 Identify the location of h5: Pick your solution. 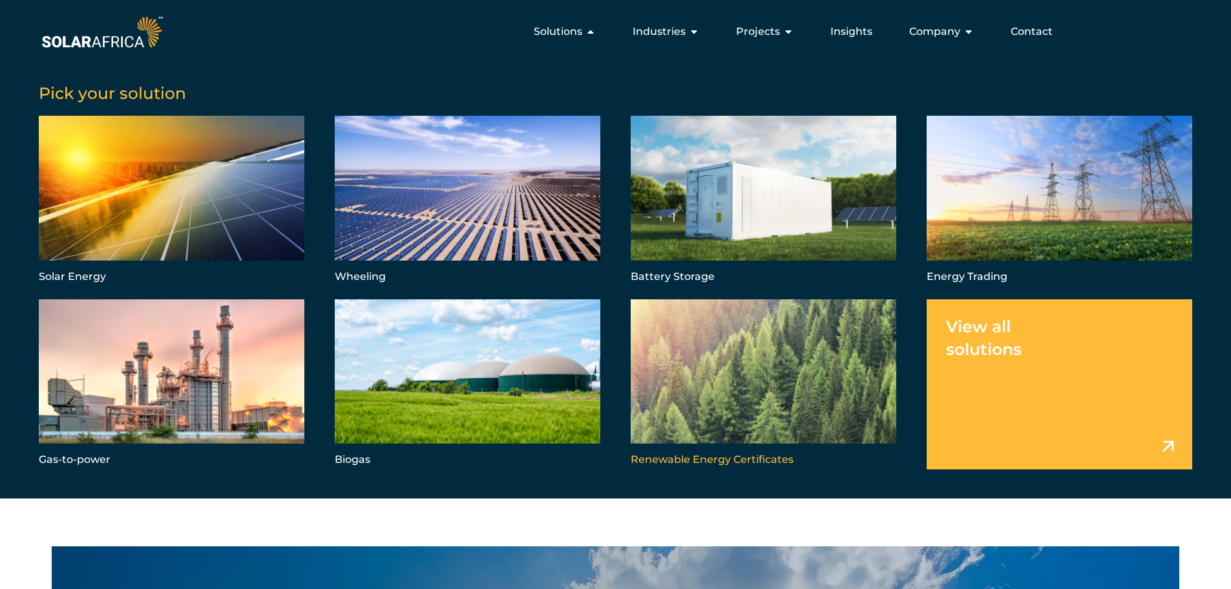
(615, 93).